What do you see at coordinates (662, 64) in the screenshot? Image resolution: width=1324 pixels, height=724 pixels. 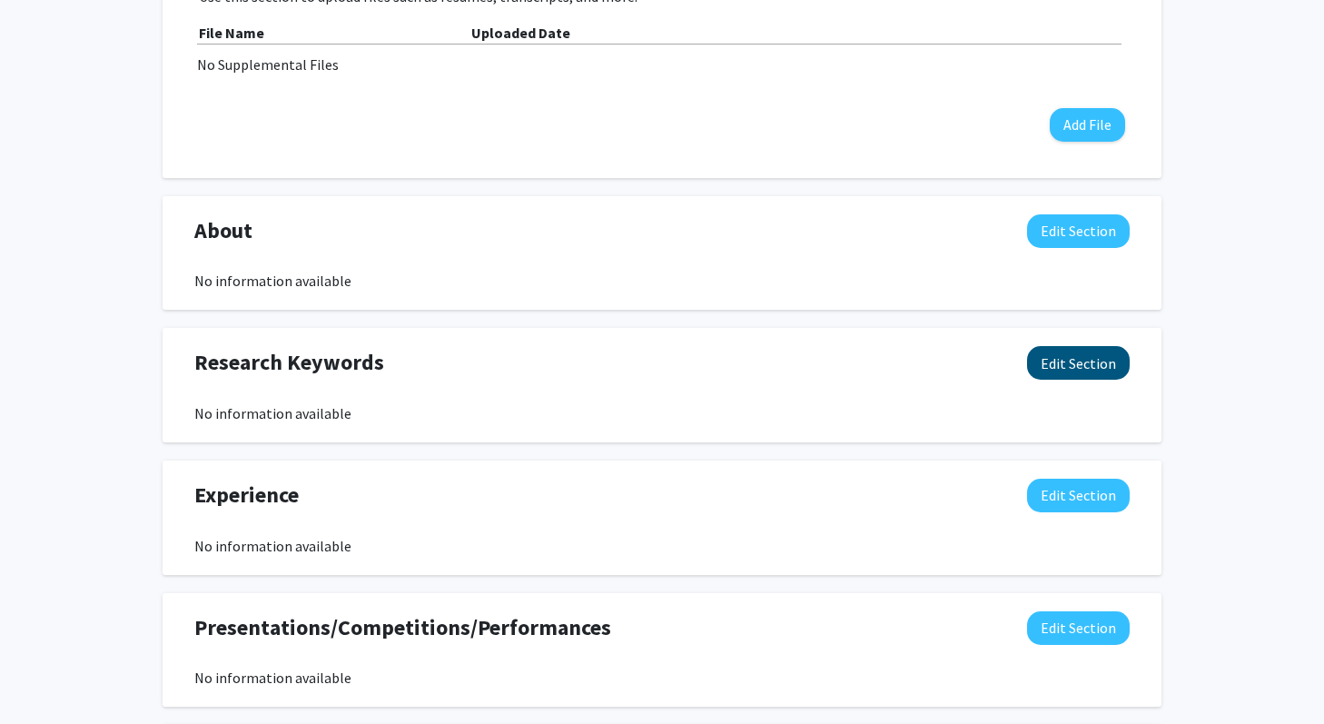 I see `div: No Supplemental Files` at bounding box center [662, 64].